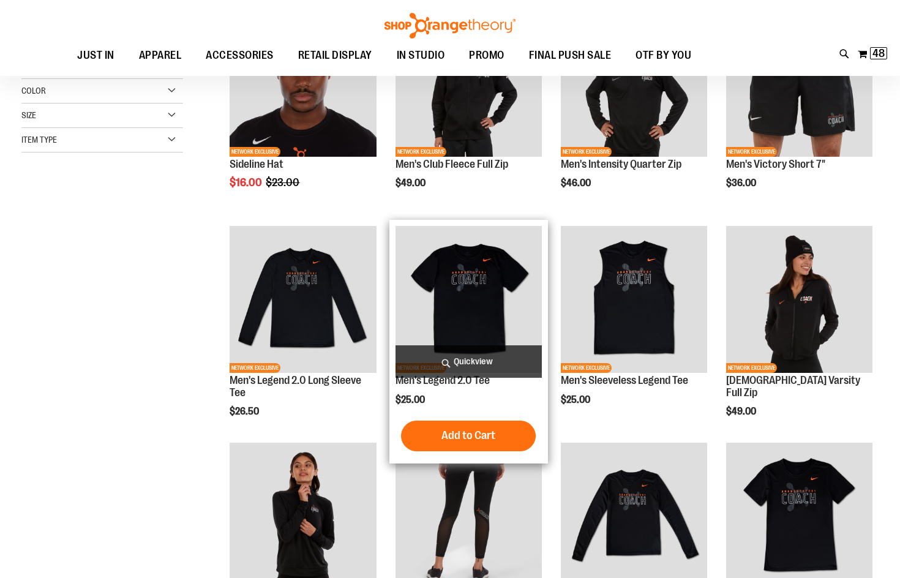 The image size is (900, 578). What do you see at coordinates (39, 140) in the screenshot?
I see `span: Item Type` at bounding box center [39, 140].